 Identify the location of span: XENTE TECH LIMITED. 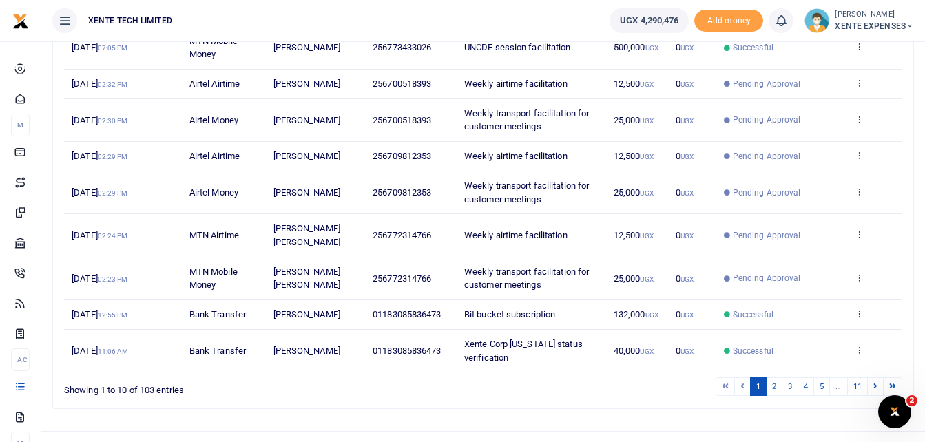
(130, 21).